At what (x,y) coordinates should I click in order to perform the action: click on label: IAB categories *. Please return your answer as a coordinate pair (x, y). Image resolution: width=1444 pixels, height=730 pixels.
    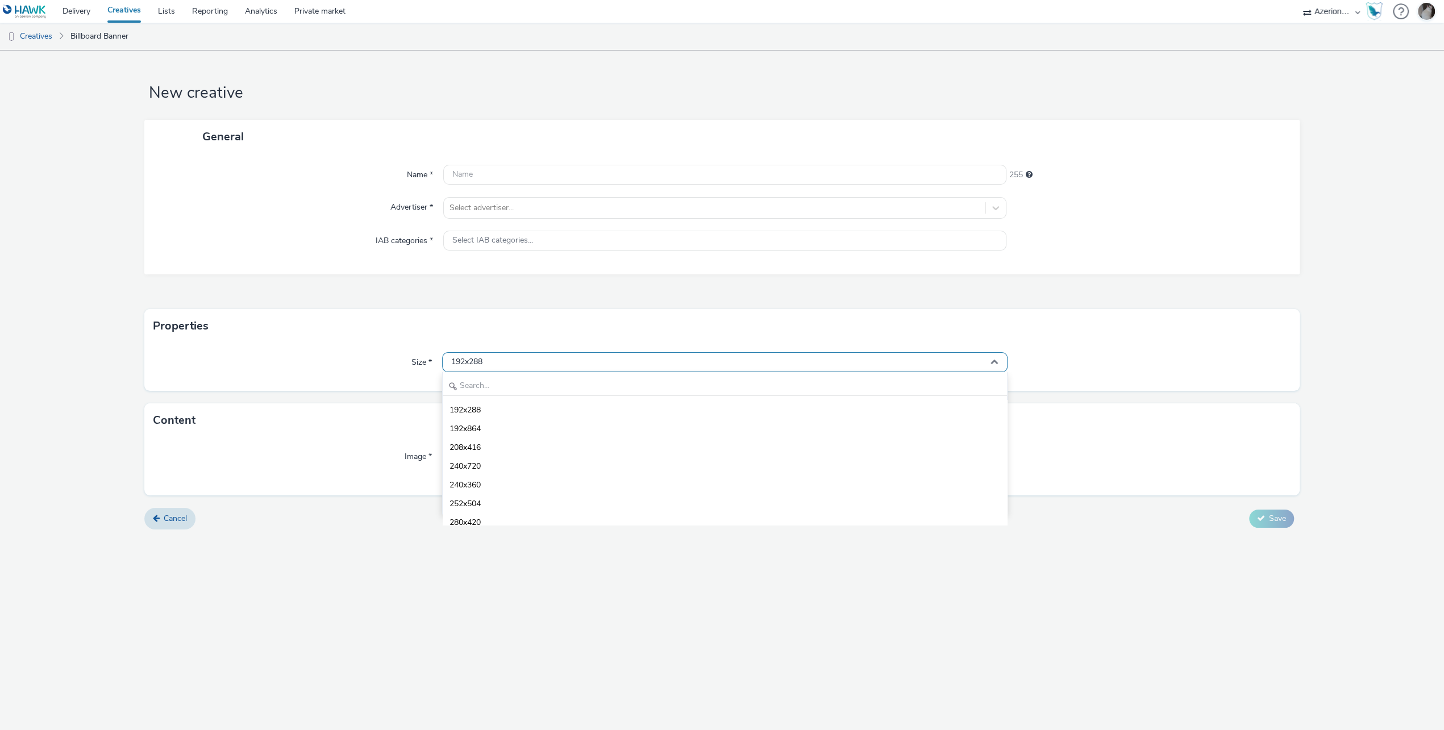
    Looking at the image, I should click on (404, 239).